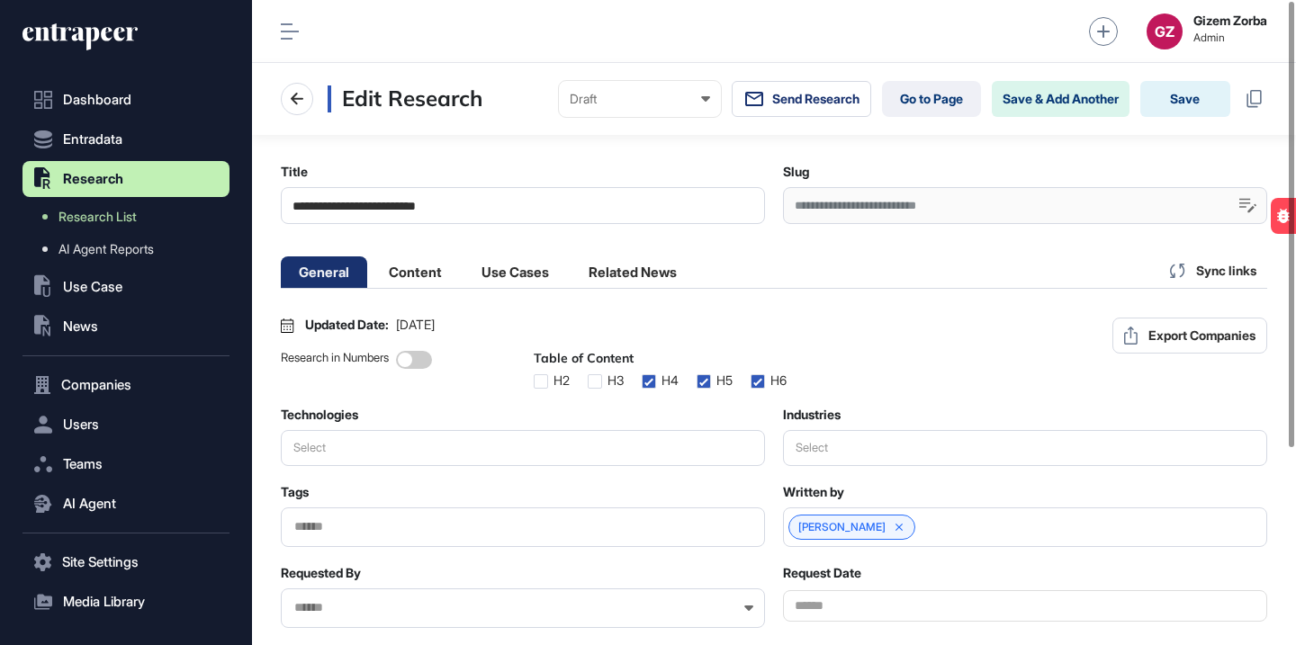 The width and height of the screenshot is (1296, 645). Describe the element at coordinates (100, 562) in the screenshot. I see `span: Site Settings` at that location.